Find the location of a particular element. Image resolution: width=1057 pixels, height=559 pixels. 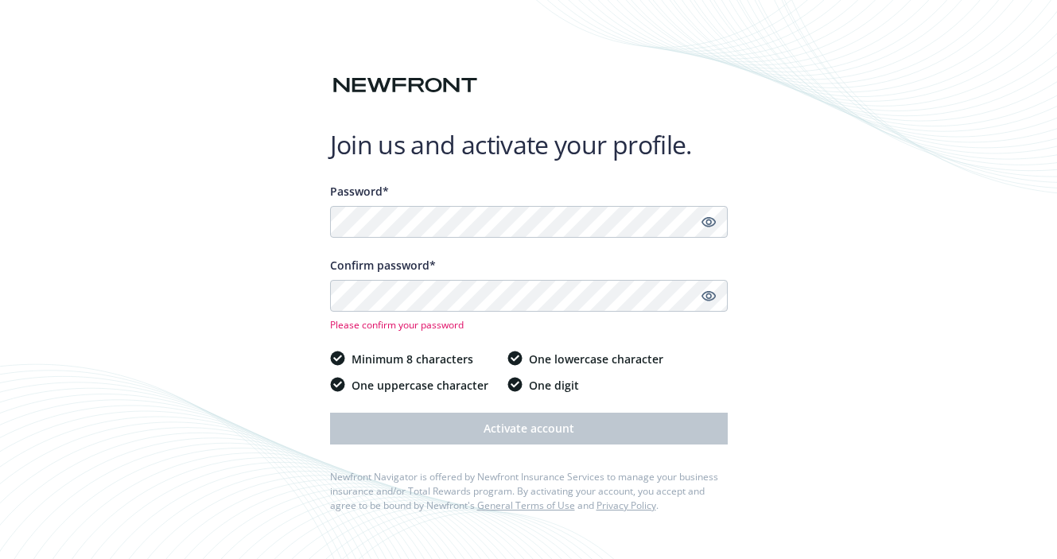

span: Confirm password* is located at coordinates (383, 265).